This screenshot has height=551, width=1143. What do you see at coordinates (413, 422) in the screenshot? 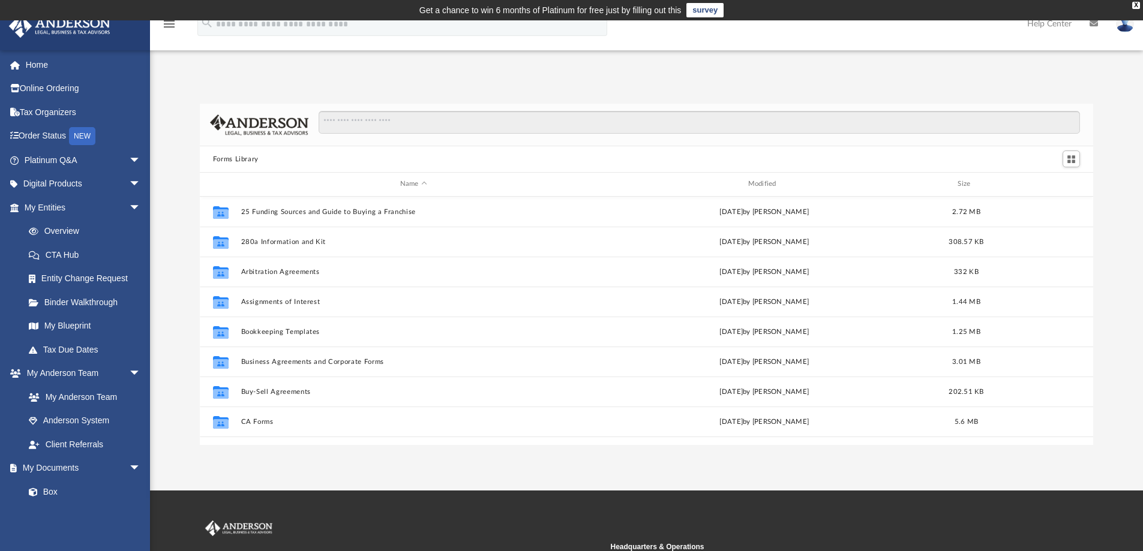
I see `button: CA Forms` at bounding box center [413, 422].